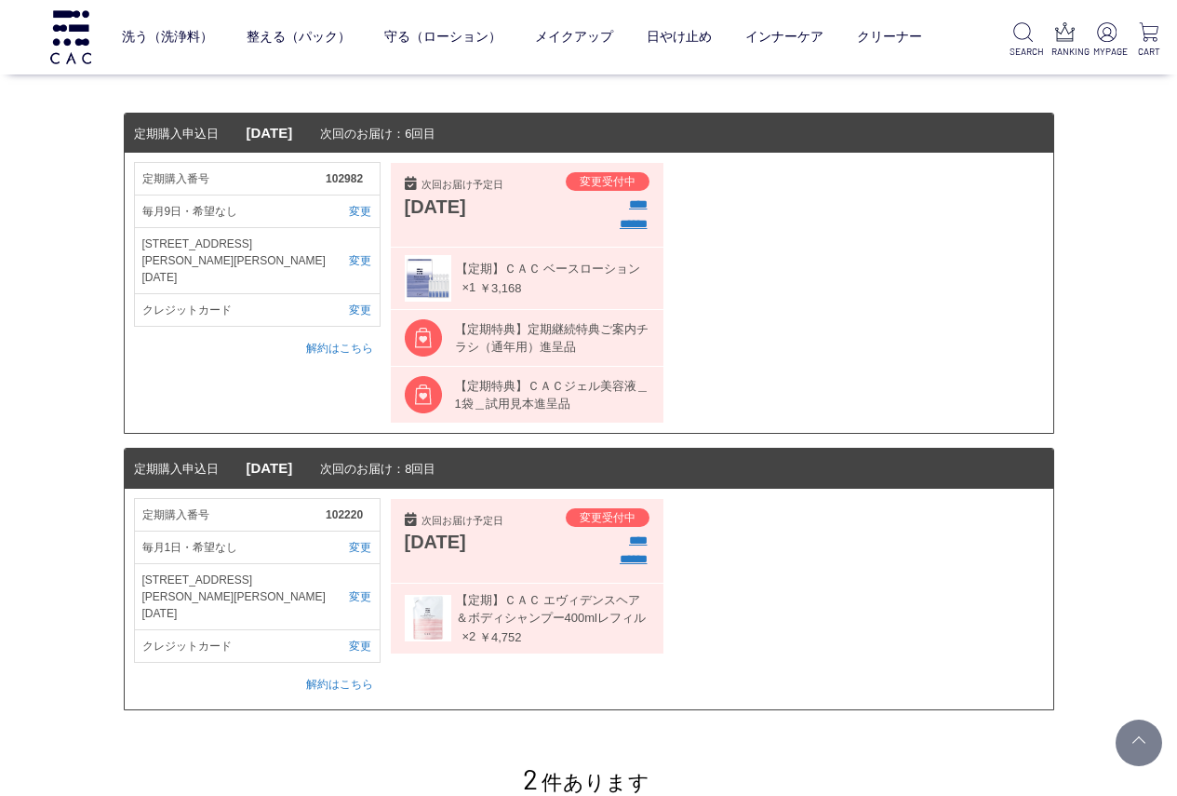 The height and width of the screenshot is (796, 1177). What do you see at coordinates (555, 338) in the screenshot?
I see `div: 【定期特典】定期継続特典ご案内チラシ（通年用）進呈品` at bounding box center [555, 338].